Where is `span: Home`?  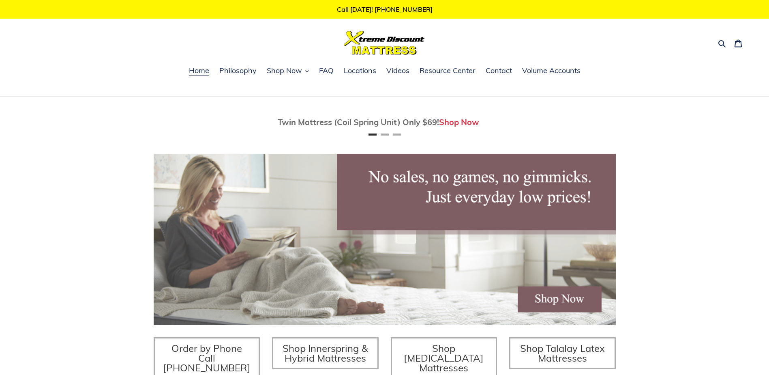 span: Home is located at coordinates (199, 71).